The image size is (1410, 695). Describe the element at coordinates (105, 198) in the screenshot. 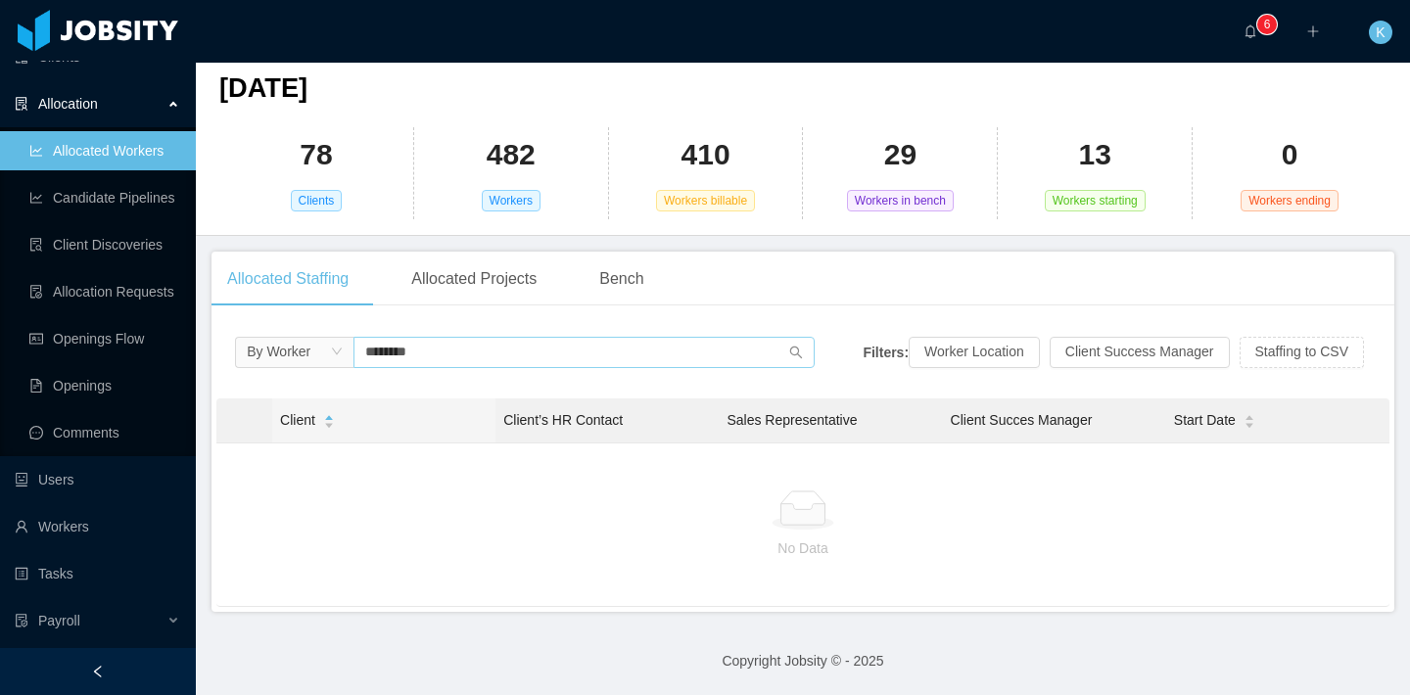

I see `a: icon: line-chartCandidate Pipelines` at that location.